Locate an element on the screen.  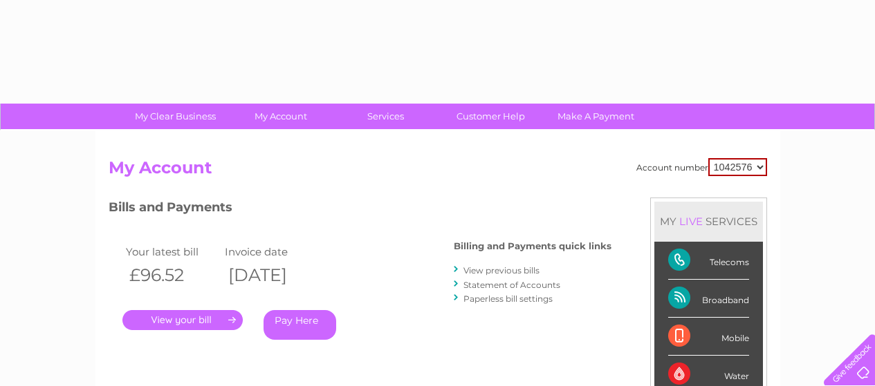
a: Pay Here is located at coordinates (299, 325).